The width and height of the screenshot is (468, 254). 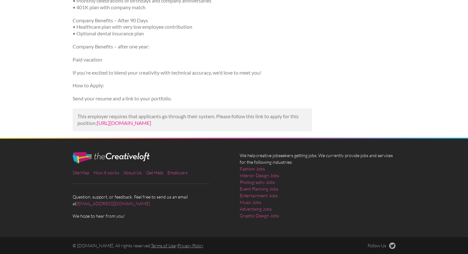 What do you see at coordinates (259, 215) in the screenshot?
I see `a: Graphic Design Jobs` at bounding box center [259, 215].